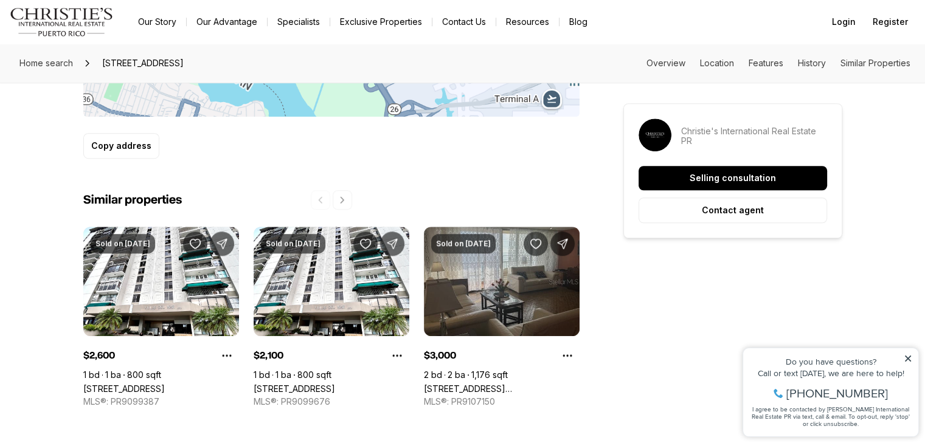 The height and width of the screenshot is (443, 925). I want to click on button: Contact Us, so click(464, 22).